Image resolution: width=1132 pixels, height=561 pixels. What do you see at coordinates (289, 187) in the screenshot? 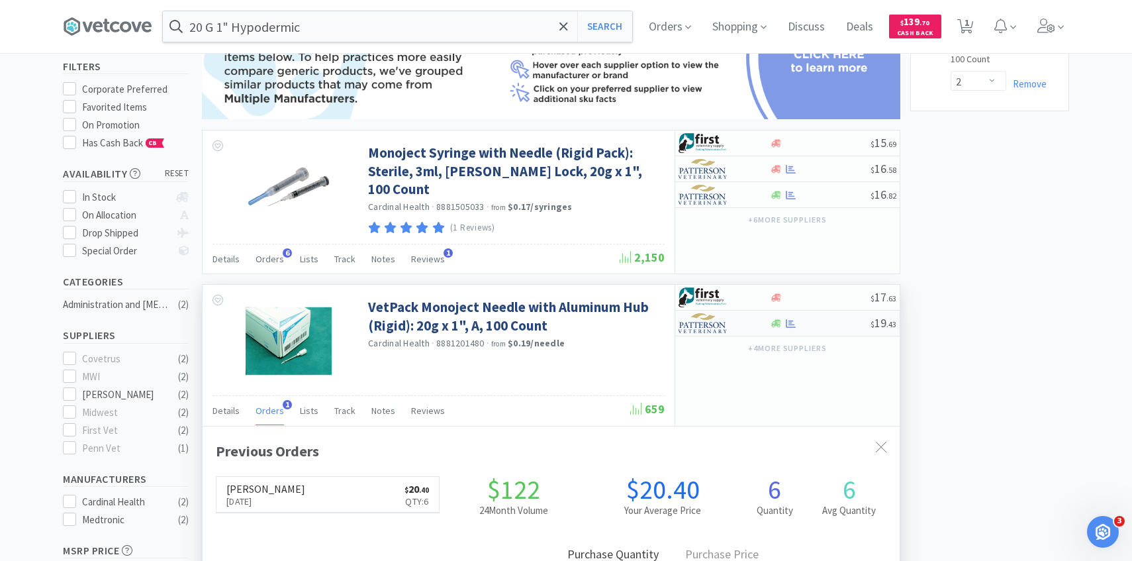
I see `img: 0b323c0bf54a448a81b1633902c164cd_167046.png` at bounding box center [289, 187].